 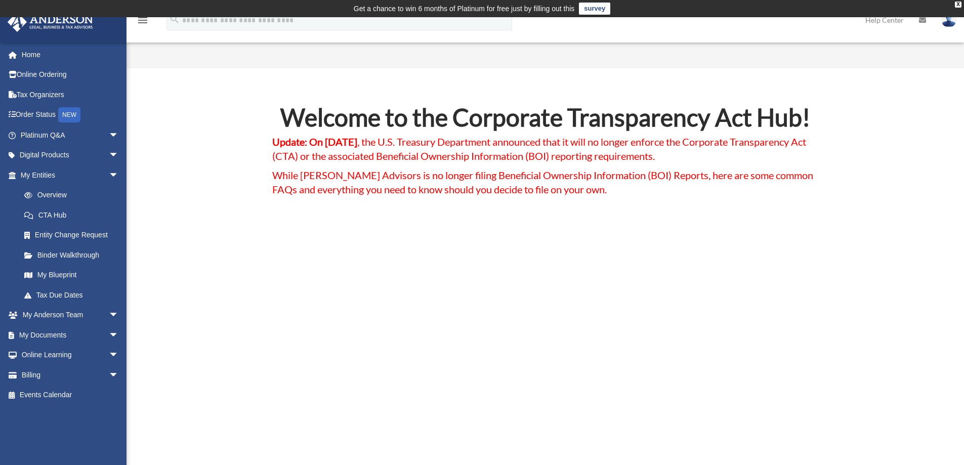 I want to click on a: menu, so click(x=143, y=22).